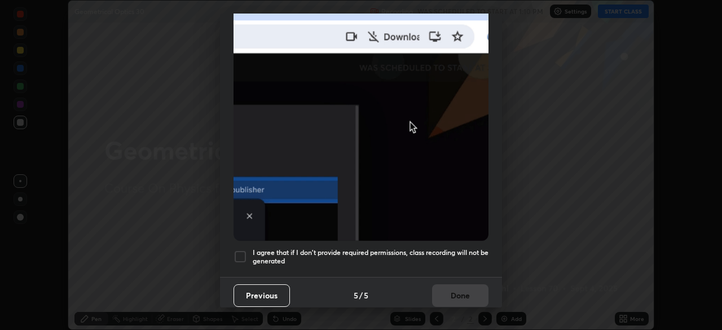  What do you see at coordinates (262, 295) in the screenshot?
I see `button: Previous` at bounding box center [262, 295].